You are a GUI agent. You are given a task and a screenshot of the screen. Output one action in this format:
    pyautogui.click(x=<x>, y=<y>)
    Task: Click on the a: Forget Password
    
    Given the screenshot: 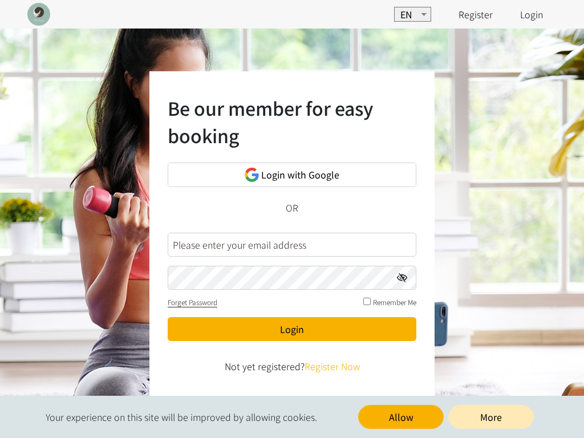 What is the action you would take?
    pyautogui.click(x=192, y=302)
    